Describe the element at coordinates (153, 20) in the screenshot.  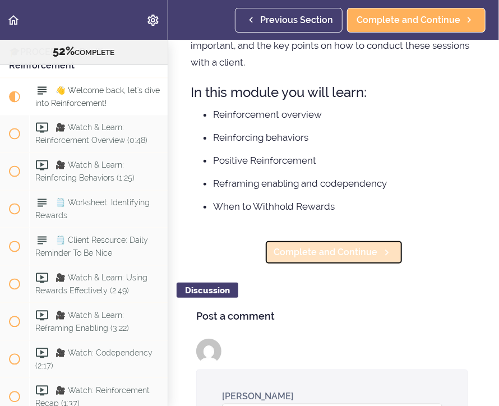
I see `svg: Settings Menu` at that location.